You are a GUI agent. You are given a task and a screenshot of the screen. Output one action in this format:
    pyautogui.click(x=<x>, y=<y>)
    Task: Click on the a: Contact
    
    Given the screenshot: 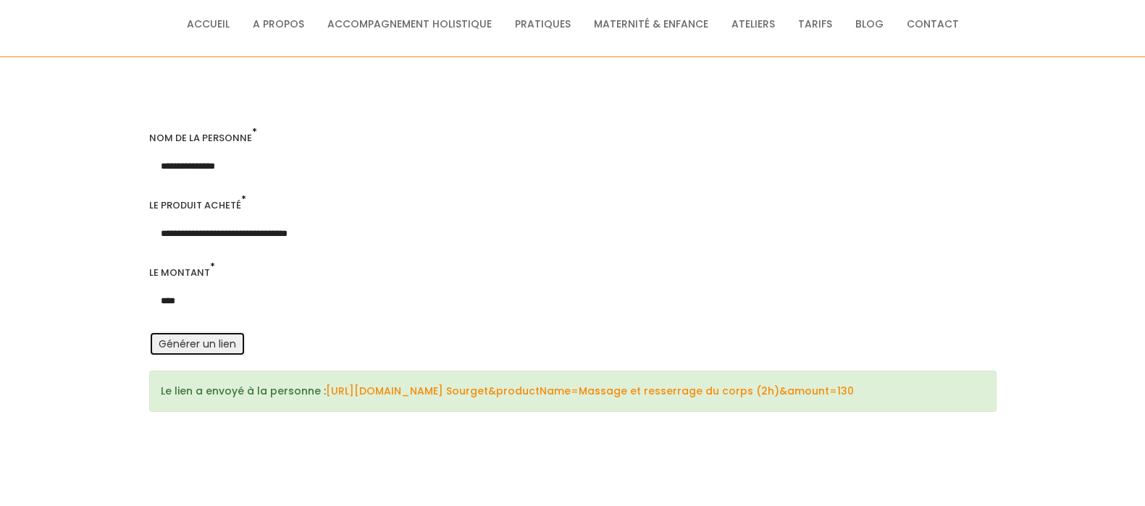 What is the action you would take?
    pyautogui.click(x=933, y=24)
    